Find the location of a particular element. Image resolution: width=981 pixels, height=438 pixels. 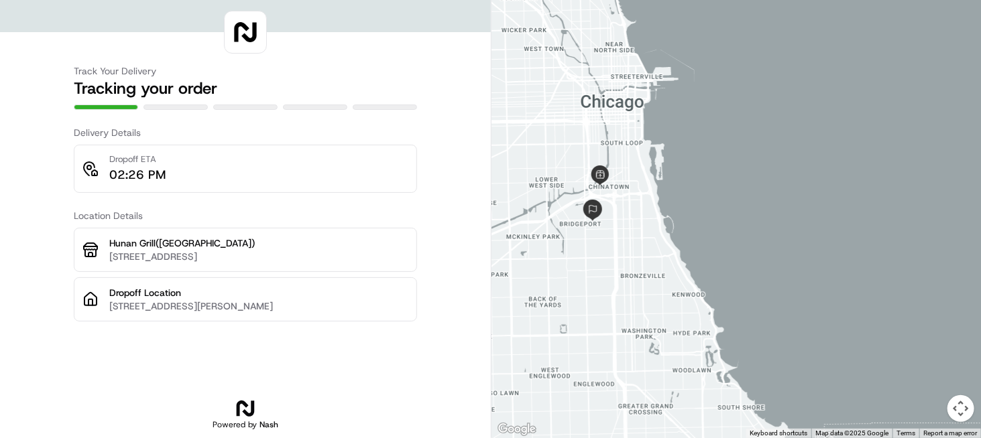

h3: Delivery Details is located at coordinates (245, 133).